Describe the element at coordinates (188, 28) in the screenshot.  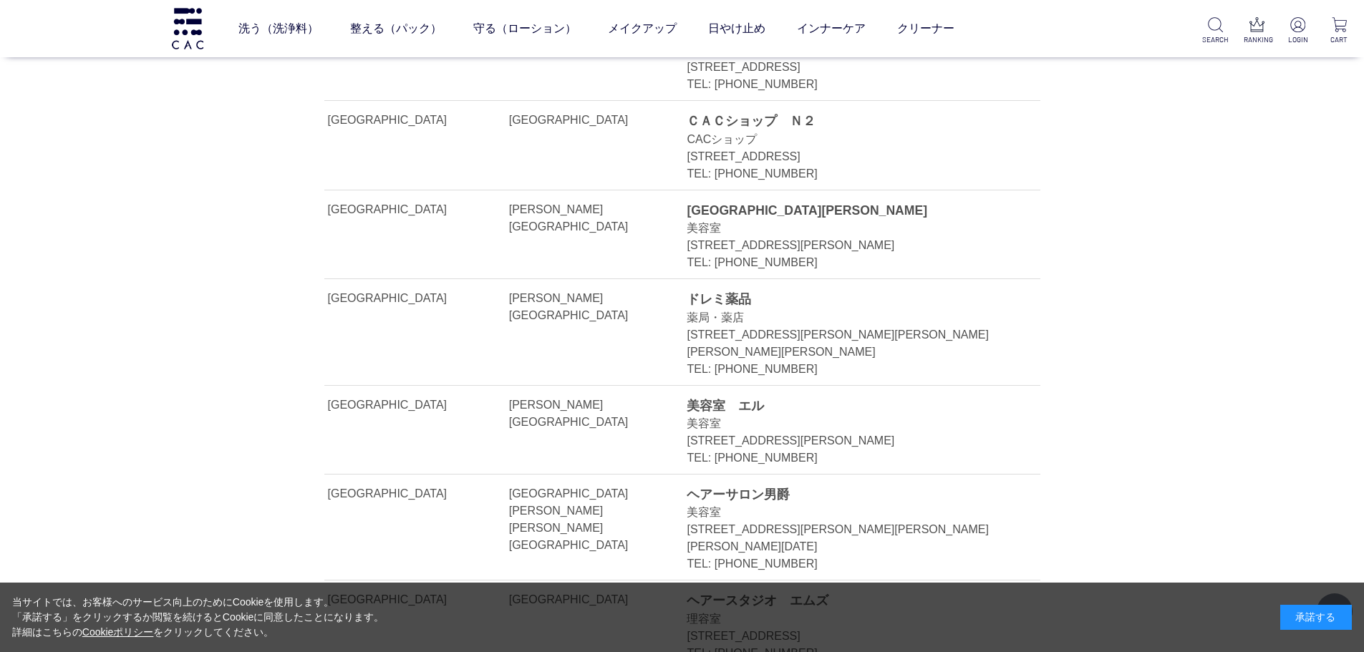
I see `img: logo` at that location.